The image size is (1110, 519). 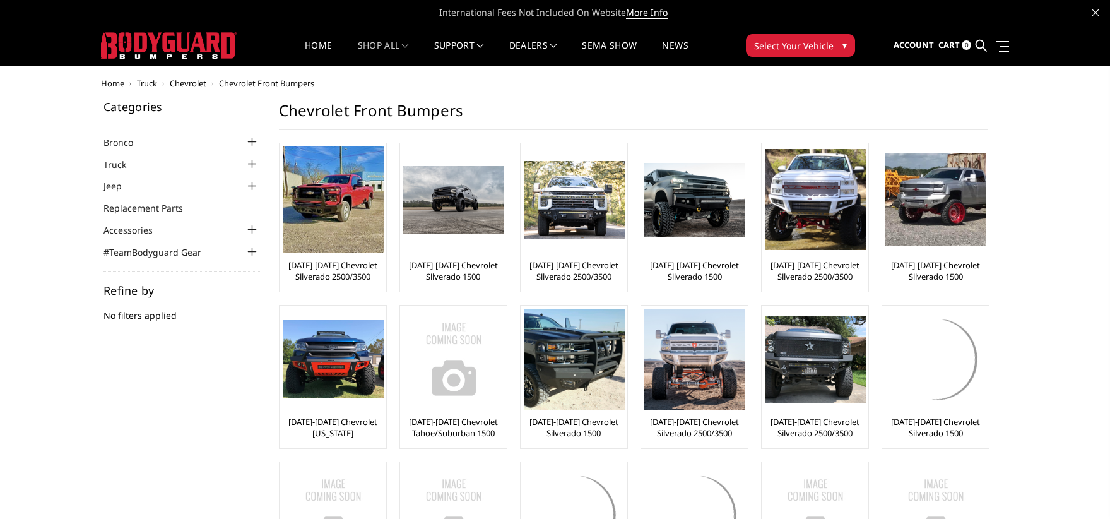 What do you see at coordinates (160, 252) in the screenshot?
I see `a: #TeamBodyguard Gear` at bounding box center [160, 252].